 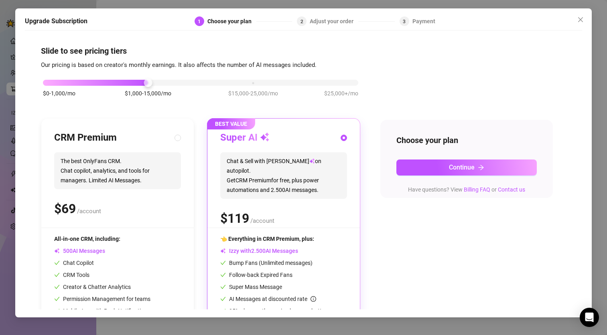 I want to click on span: 1, so click(x=199, y=21).